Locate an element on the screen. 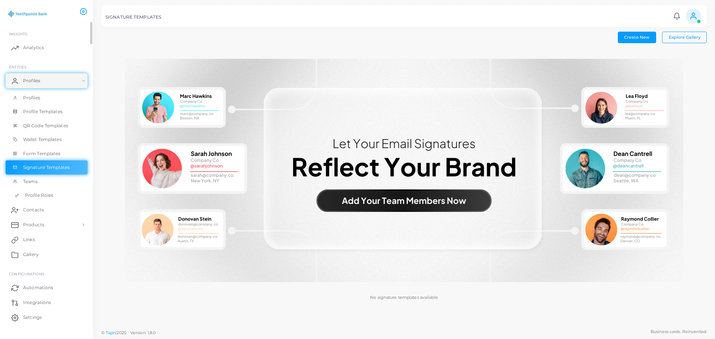  button: Explore Gallery is located at coordinates (685, 37).